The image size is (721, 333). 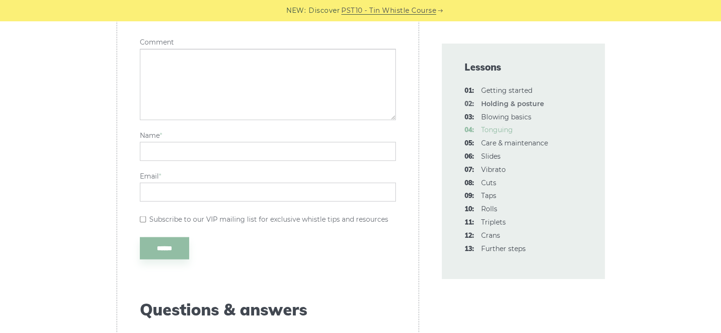 I want to click on a: 12:Crans, so click(x=491, y=236).